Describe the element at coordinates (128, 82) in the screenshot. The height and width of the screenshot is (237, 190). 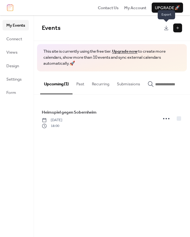
I see `button: Submissions` at that location.